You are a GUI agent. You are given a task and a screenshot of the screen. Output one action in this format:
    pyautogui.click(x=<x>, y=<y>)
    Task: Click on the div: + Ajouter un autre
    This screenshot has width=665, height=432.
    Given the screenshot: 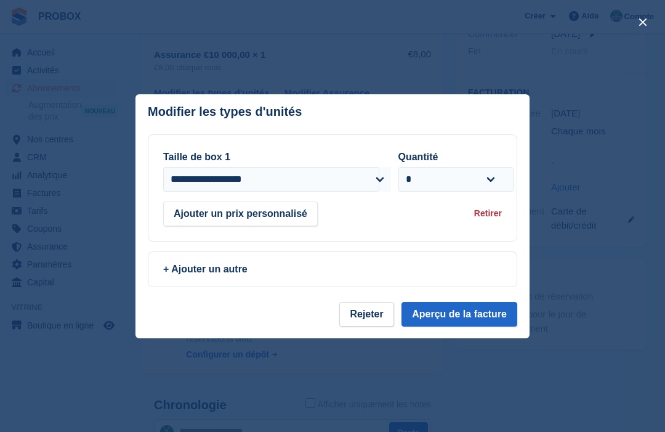 What is the action you would take?
    pyautogui.click(x=333, y=269)
    